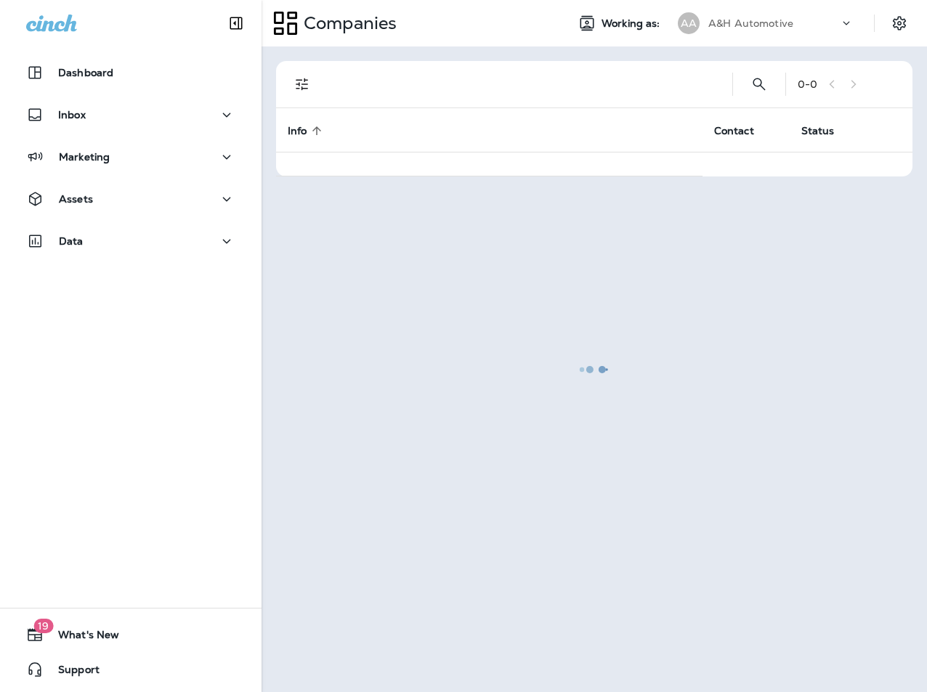 Image resolution: width=927 pixels, height=692 pixels. I want to click on span: Working as:, so click(632, 23).